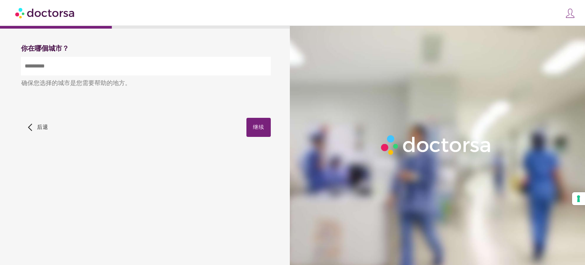 The height and width of the screenshot is (265, 585). Describe the element at coordinates (579, 199) in the screenshot. I see `button: 您对追踪技术的同意偏好` at that location.